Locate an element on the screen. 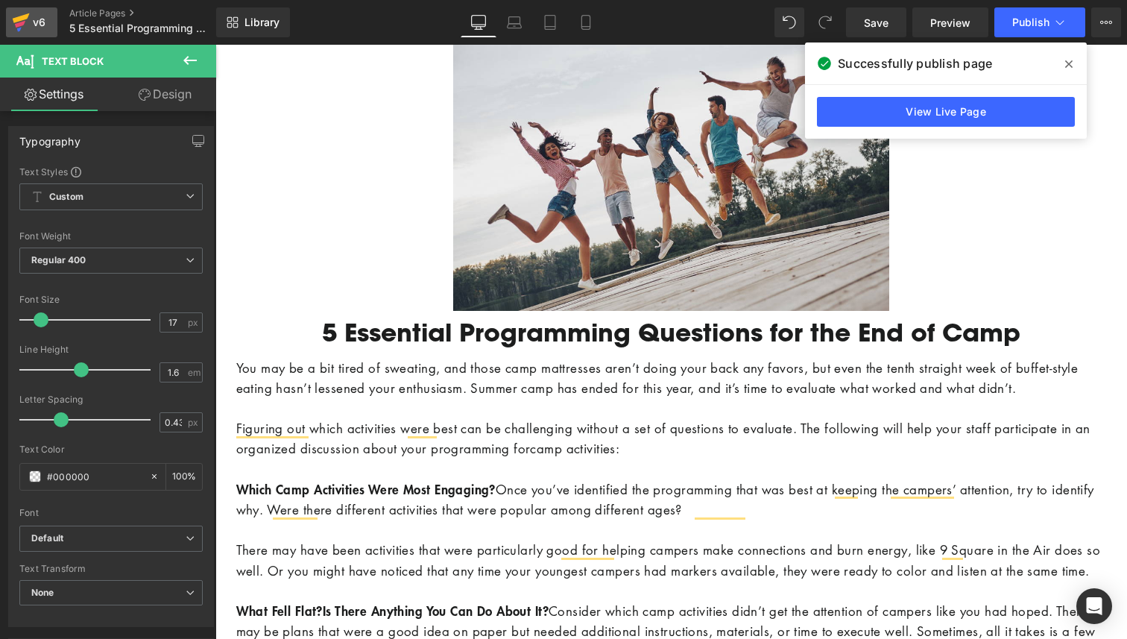  div: Text Color is located at coordinates (111, 450).